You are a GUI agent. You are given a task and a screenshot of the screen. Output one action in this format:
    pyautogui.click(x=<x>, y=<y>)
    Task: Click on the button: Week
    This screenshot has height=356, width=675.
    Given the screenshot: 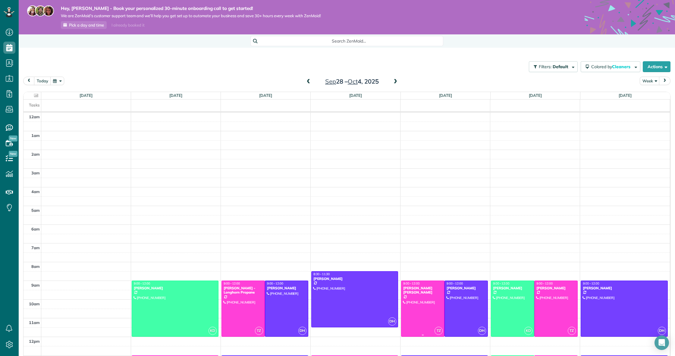 What is the action you would take?
    pyautogui.click(x=650, y=80)
    